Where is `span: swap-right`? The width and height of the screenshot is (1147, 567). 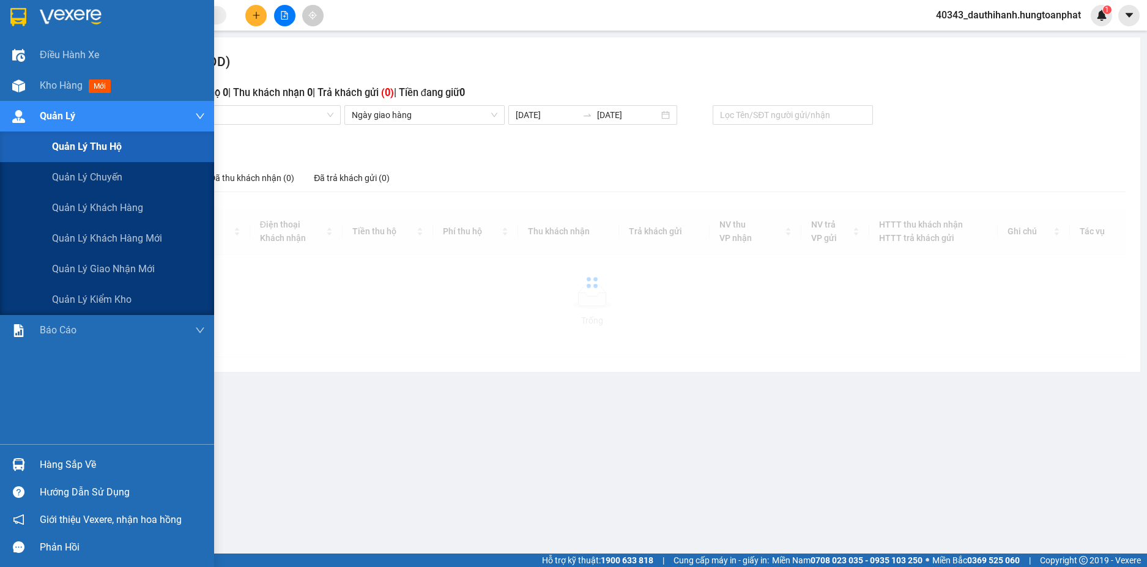
span: swap-right is located at coordinates (587, 115).